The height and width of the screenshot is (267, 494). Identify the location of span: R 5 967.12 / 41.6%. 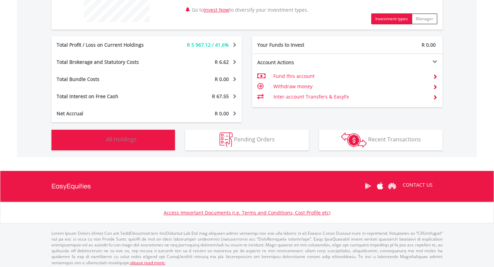
(208, 45).